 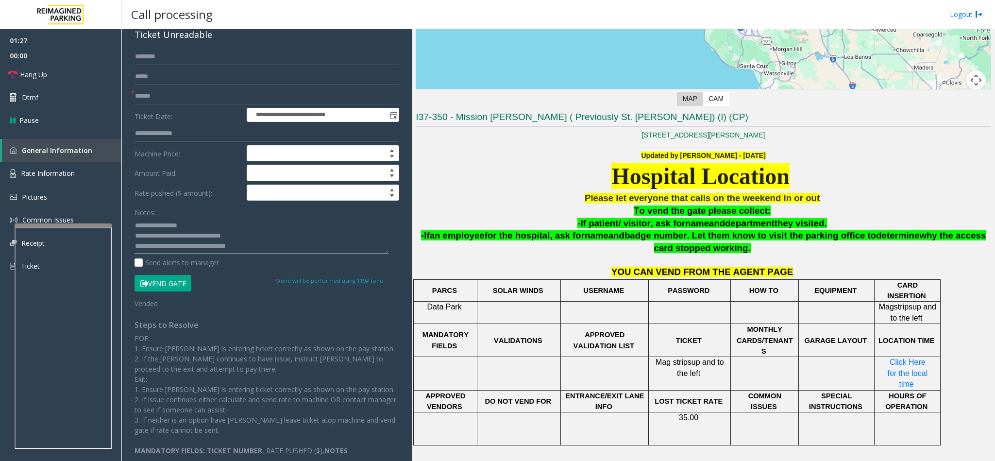 I want to click on span: ENTRANCE/EXIT LANE INFO, so click(x=606, y=401).